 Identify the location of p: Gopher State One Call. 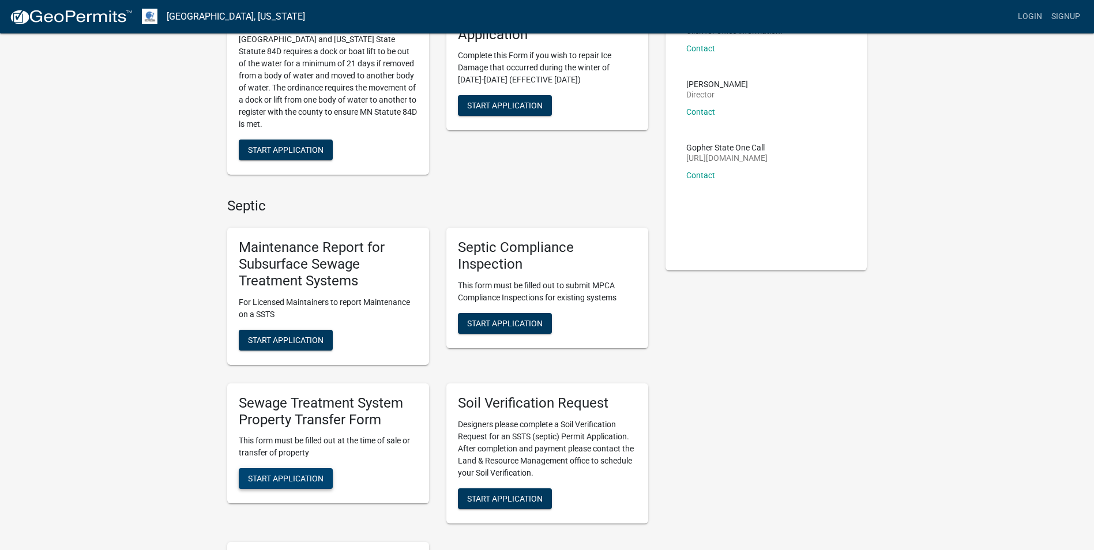
(727, 148).